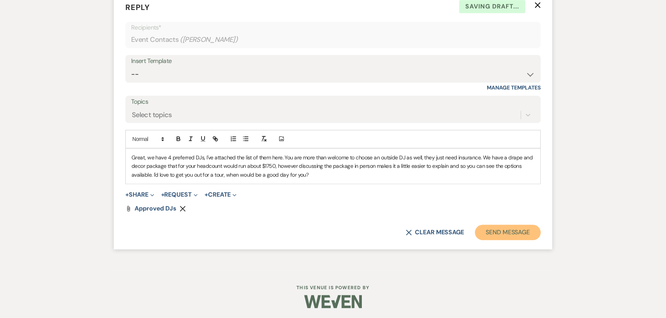 The width and height of the screenshot is (666, 318). What do you see at coordinates (333, 166) in the screenshot?
I see `p: Great, we have 4 preferred DJs, I've attached the list of them here. You are more than welcome to...` at bounding box center [333, 166].